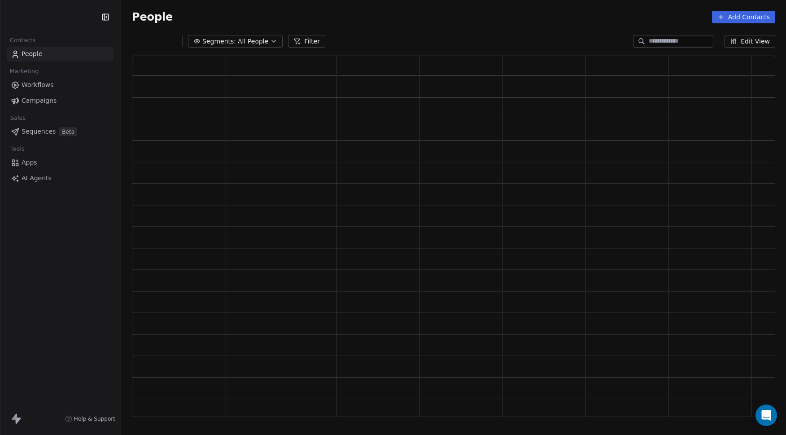 The height and width of the screenshot is (435, 786). I want to click on span: Sales, so click(18, 118).